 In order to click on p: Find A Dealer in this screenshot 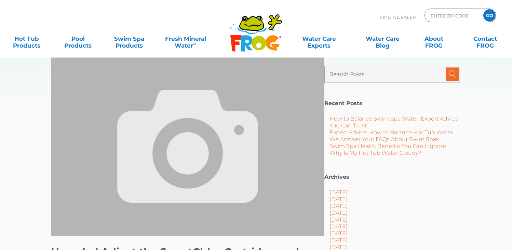, I will do `click(398, 17)`.